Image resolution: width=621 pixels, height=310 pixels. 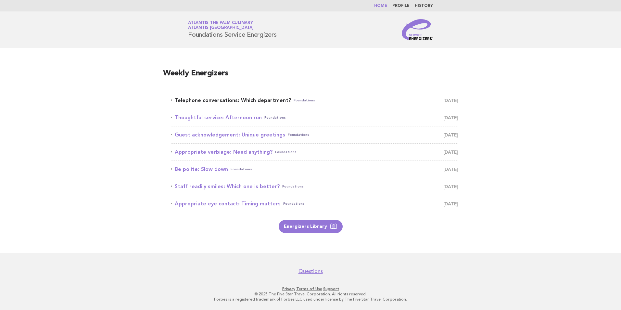 I want to click on a: Profile, so click(x=400, y=6).